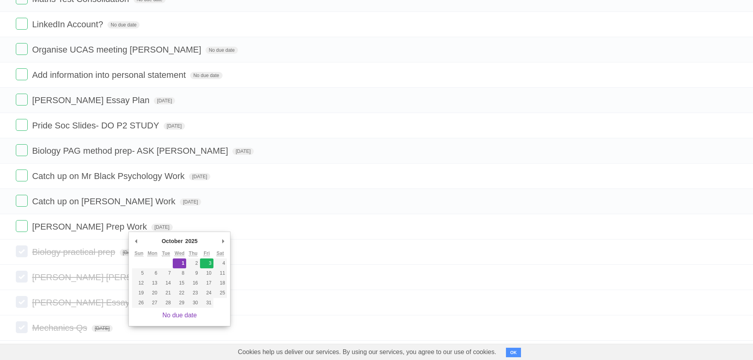 The image size is (753, 360). I want to click on button: 18, so click(220, 283).